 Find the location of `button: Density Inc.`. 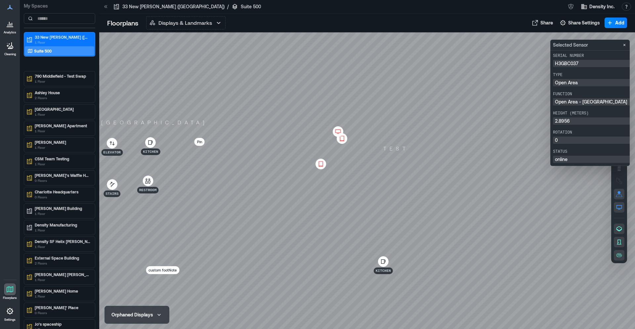

button: Density Inc. is located at coordinates (597, 7).